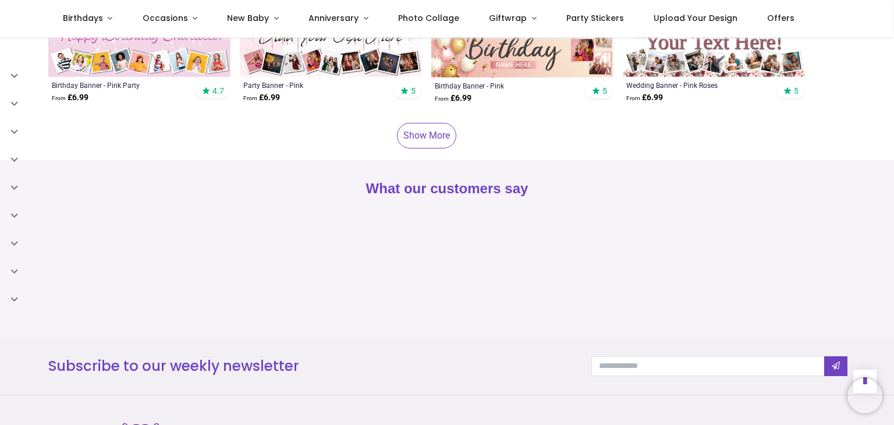  What do you see at coordinates (330, 49) in the screenshot?
I see `img: Personalised Party Banner - Pink - Custom Text & 9 Photo Upload` at bounding box center [330, 49].